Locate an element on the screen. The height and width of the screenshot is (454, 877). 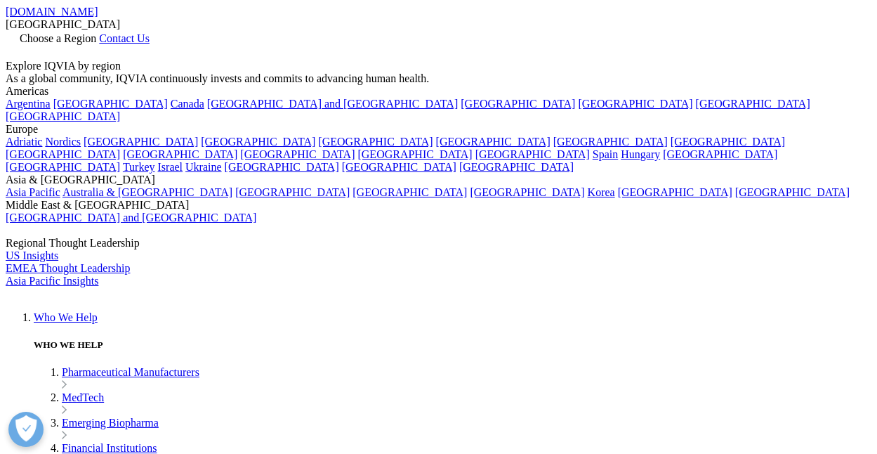
span: EMEA Thought Leadership is located at coordinates (67, 268).